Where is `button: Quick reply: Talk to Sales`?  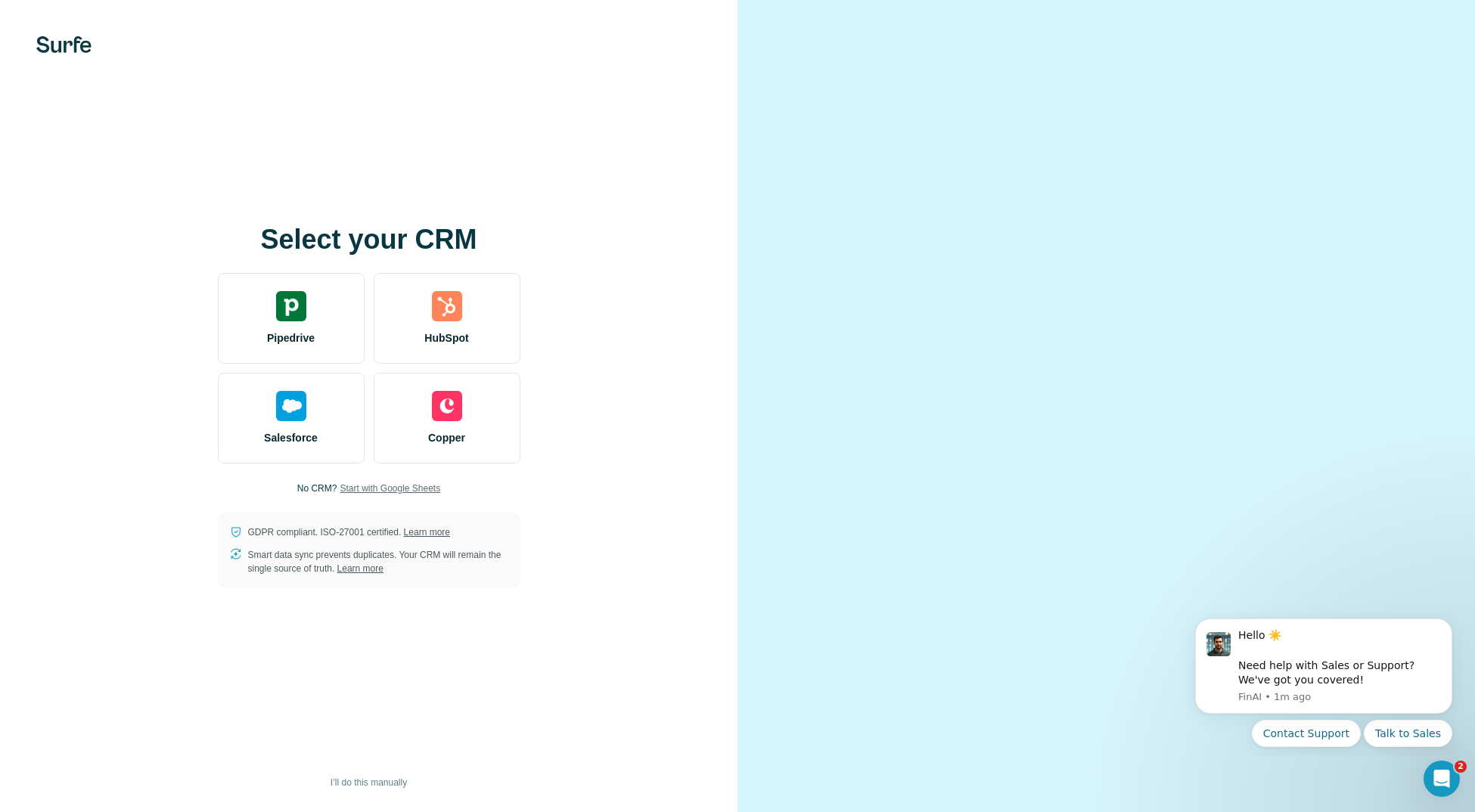 button: Quick reply: Talk to Sales is located at coordinates (235, 129).